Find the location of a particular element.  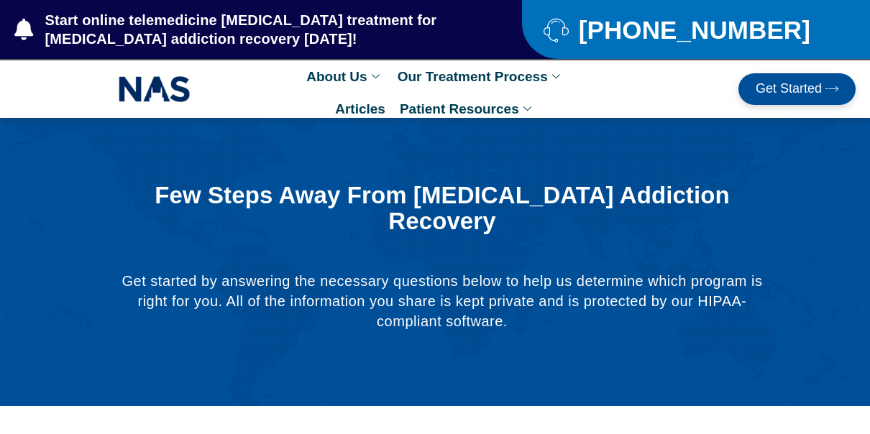

p: Get started by answering the necessary questions below to help us determine which program is righ... is located at coordinates (442, 301).